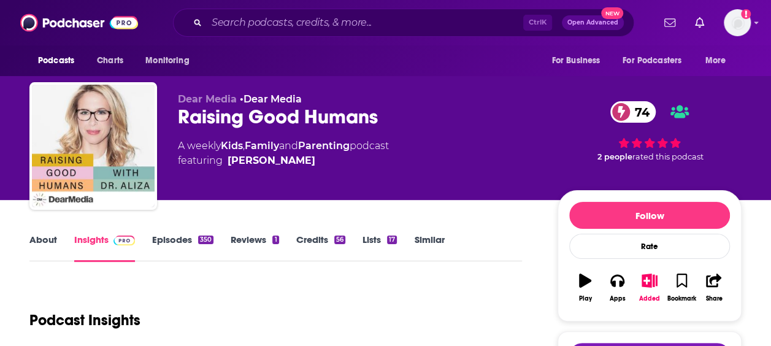 This screenshot has width=771, height=346. I want to click on a: InsightsPodchaser Pro, so click(104, 248).